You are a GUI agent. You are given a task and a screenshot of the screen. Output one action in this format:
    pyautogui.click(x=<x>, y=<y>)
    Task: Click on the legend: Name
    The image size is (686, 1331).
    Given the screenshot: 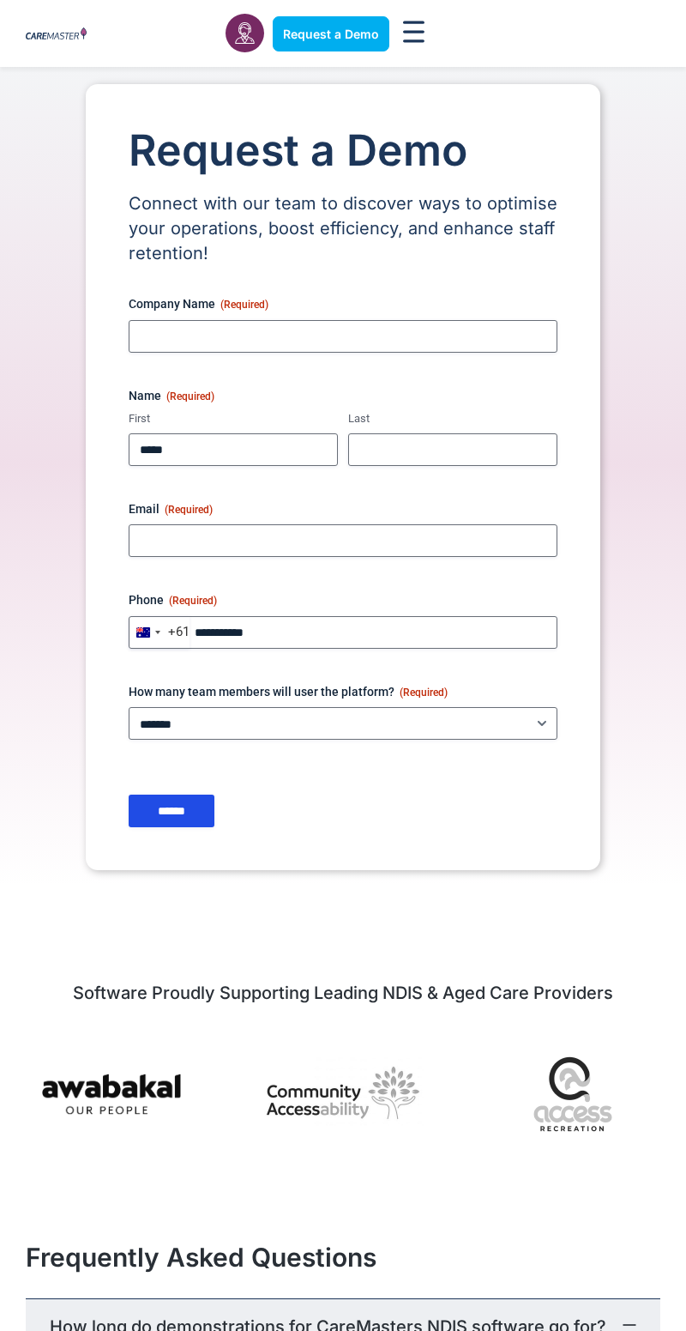 What is the action you would take?
    pyautogui.click(x=172, y=396)
    